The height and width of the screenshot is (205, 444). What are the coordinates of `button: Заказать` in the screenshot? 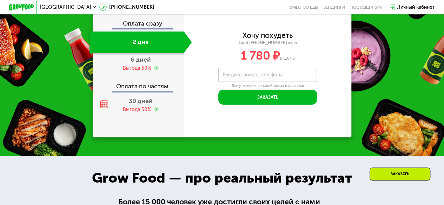 It's located at (267, 97).